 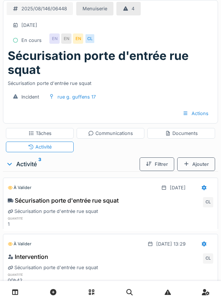 What do you see at coordinates (28, 257) in the screenshot?
I see `div: Intervention` at bounding box center [28, 257].